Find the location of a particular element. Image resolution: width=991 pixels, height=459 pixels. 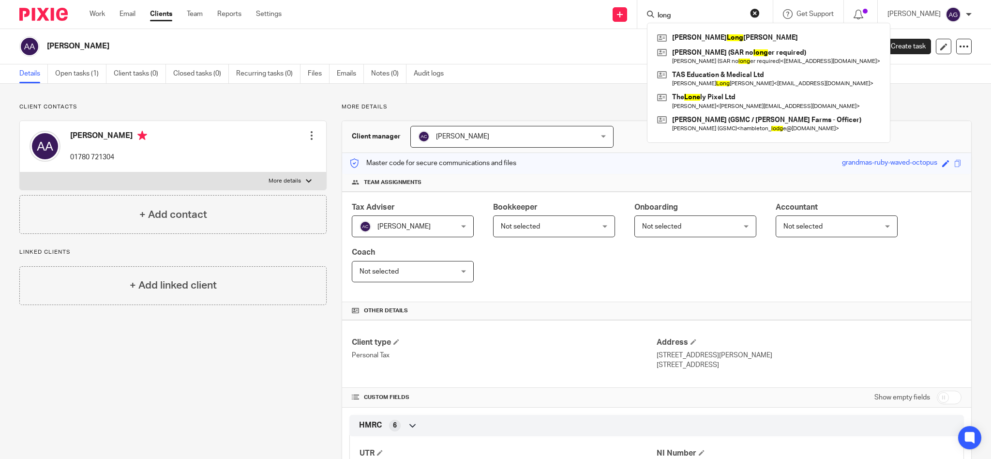

h4: + Add linked client is located at coordinates (173, 285).